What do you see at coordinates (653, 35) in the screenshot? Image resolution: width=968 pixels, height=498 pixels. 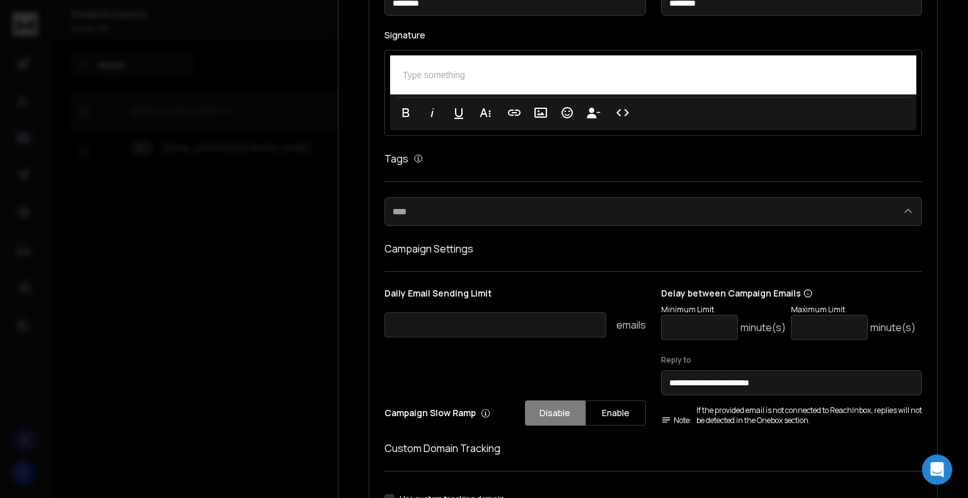 I see `label: Signature` at bounding box center [653, 35].